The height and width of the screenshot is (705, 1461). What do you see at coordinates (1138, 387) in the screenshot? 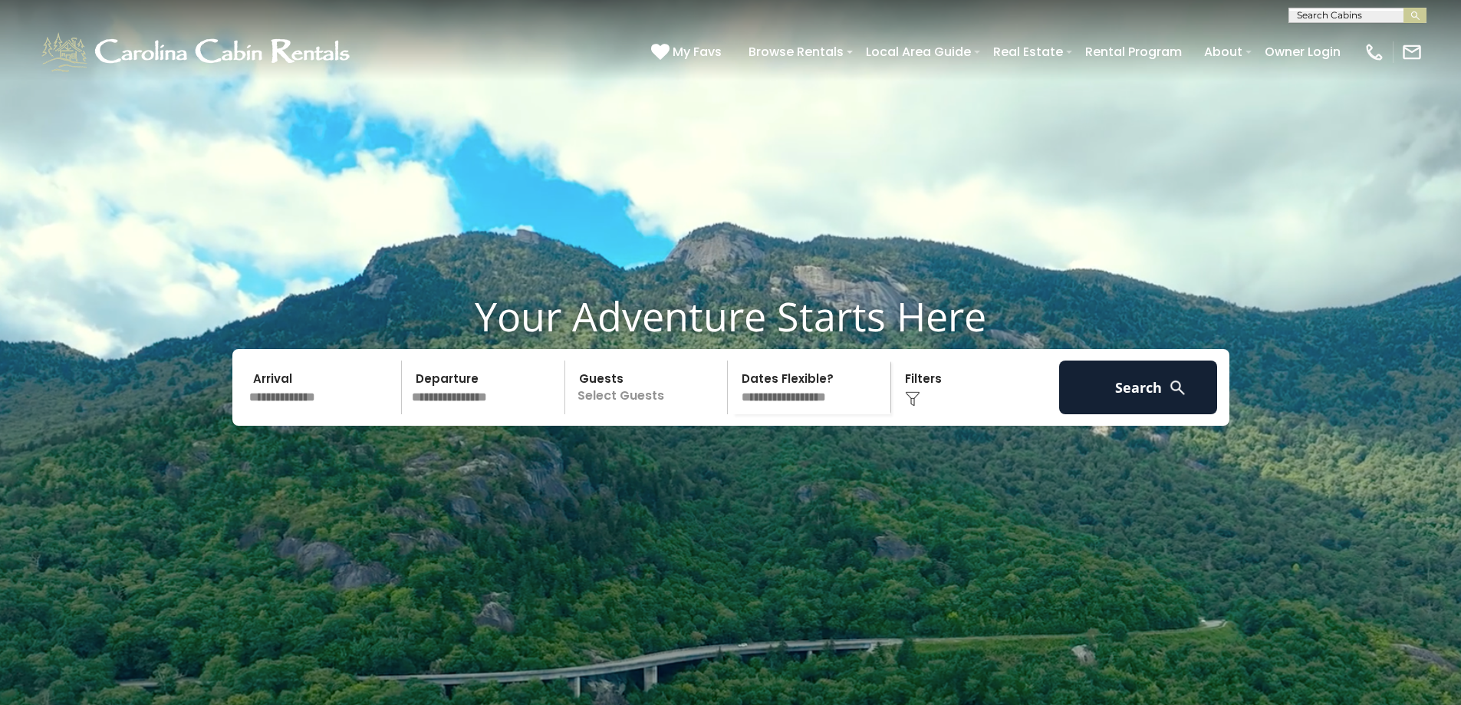
I see `button: Search` at bounding box center [1138, 387].